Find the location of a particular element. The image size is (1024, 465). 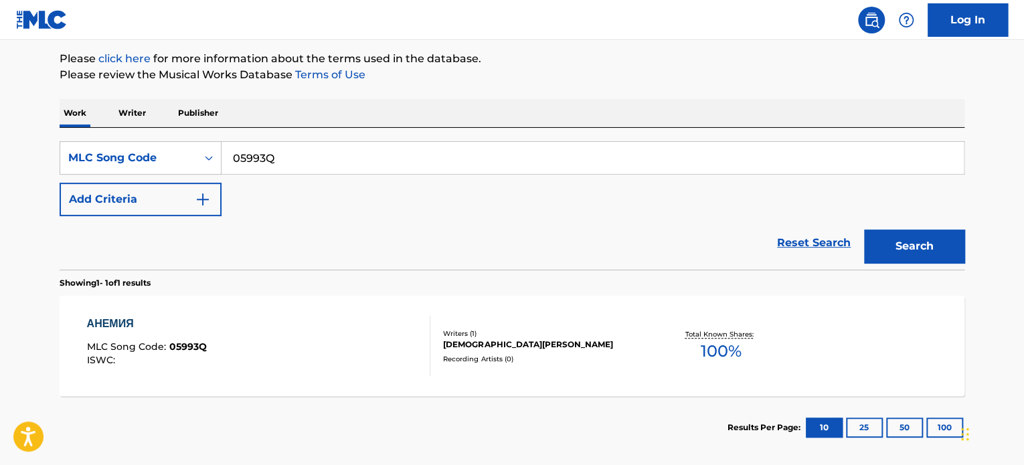

a: Log In is located at coordinates (968, 20).